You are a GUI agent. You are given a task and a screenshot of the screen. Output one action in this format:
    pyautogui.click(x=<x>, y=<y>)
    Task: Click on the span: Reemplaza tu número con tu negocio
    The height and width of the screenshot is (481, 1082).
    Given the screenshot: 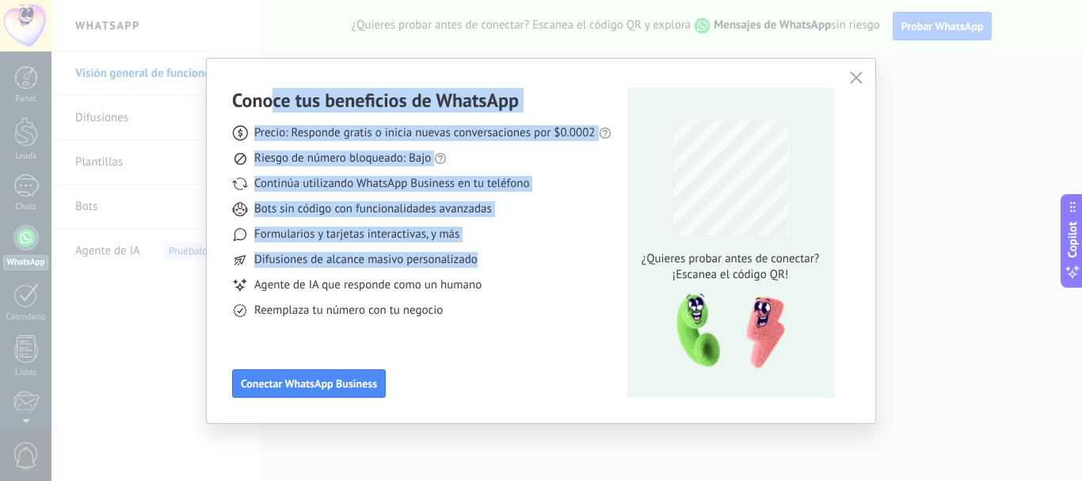 What is the action you would take?
    pyautogui.click(x=349, y=311)
    